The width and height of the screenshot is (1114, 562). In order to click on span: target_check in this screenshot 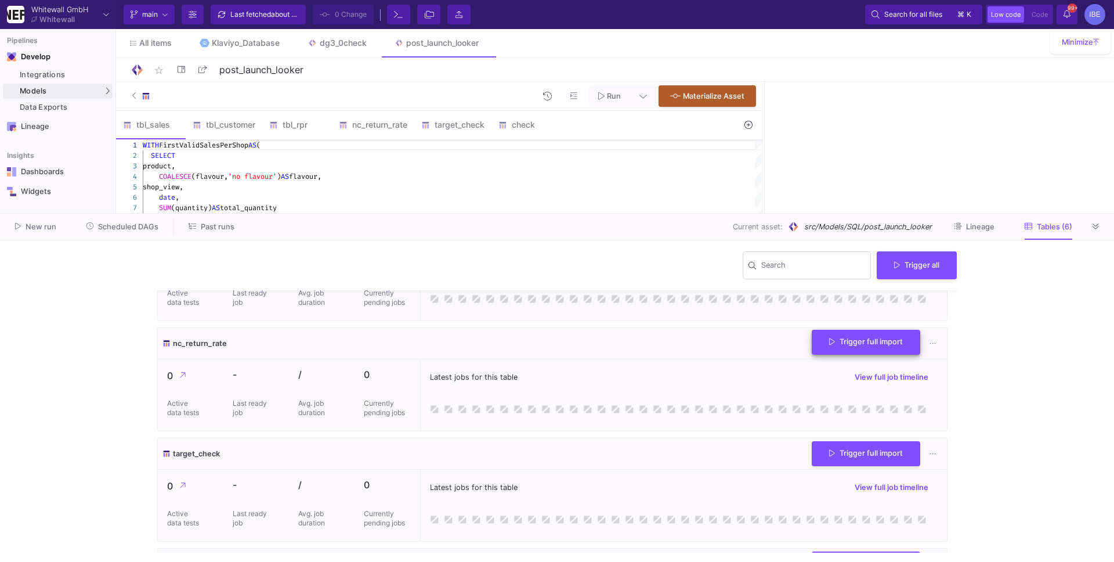, I will do `click(196, 453)`.